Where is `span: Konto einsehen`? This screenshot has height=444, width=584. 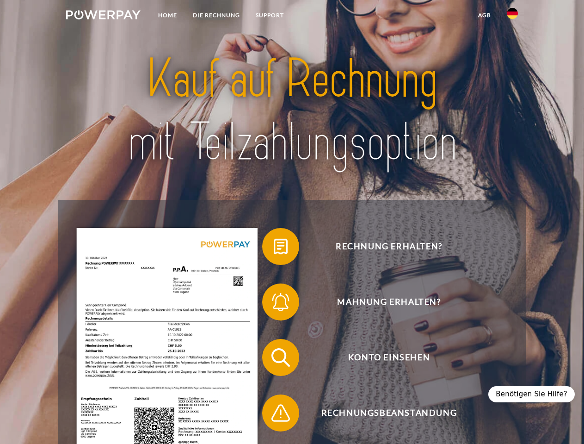 span: Konto einsehen is located at coordinates (389, 357).